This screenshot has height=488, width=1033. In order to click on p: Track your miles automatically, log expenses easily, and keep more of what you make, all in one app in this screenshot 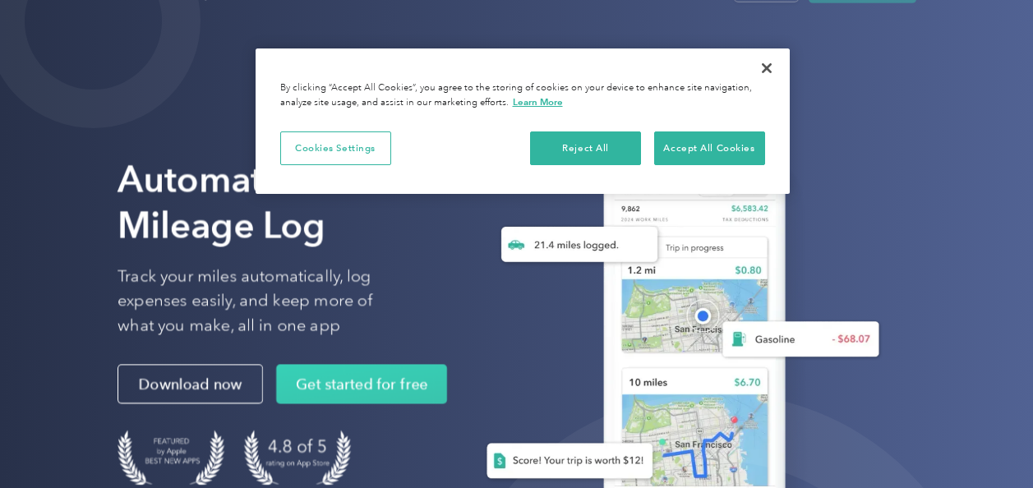, I will do `click(264, 302)`.